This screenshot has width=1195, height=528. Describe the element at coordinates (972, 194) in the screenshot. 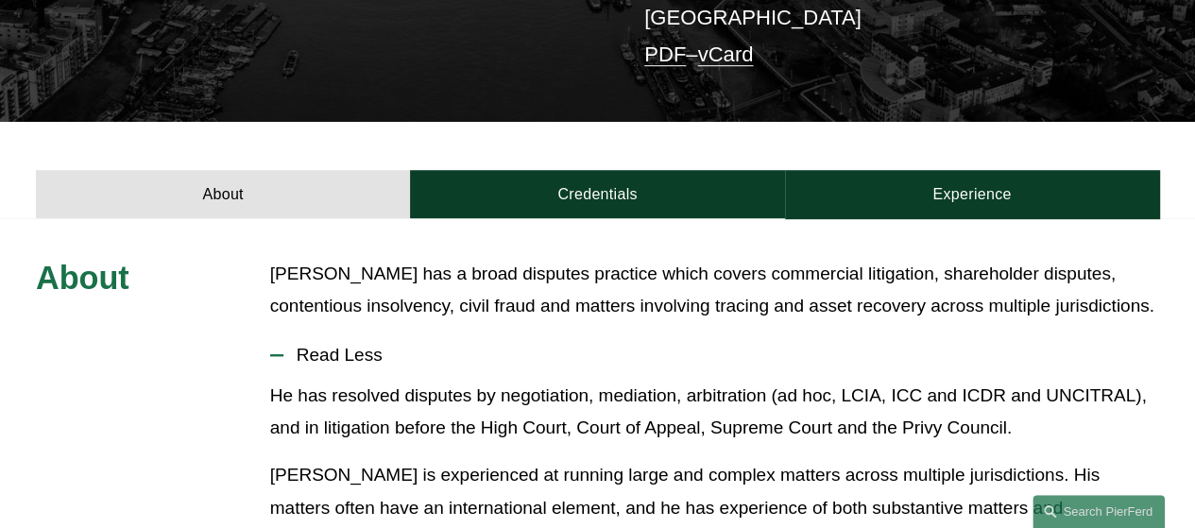

I see `a: Experience` at that location.